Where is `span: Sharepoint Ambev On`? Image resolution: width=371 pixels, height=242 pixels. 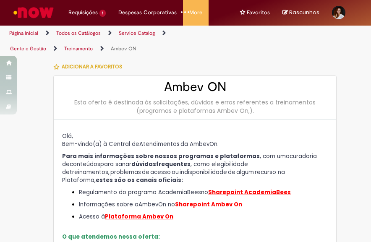
span: Sharepoint Ambev On is located at coordinates (209, 204).